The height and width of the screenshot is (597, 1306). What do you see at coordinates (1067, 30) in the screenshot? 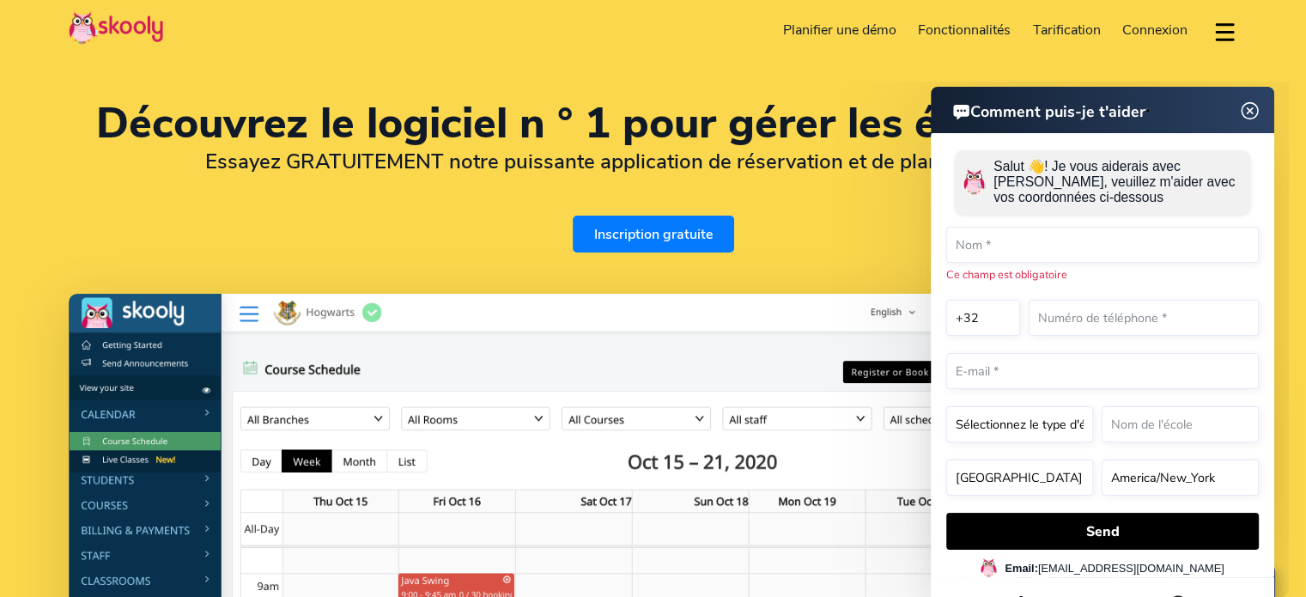
I see `span: Tarification` at bounding box center [1067, 30].